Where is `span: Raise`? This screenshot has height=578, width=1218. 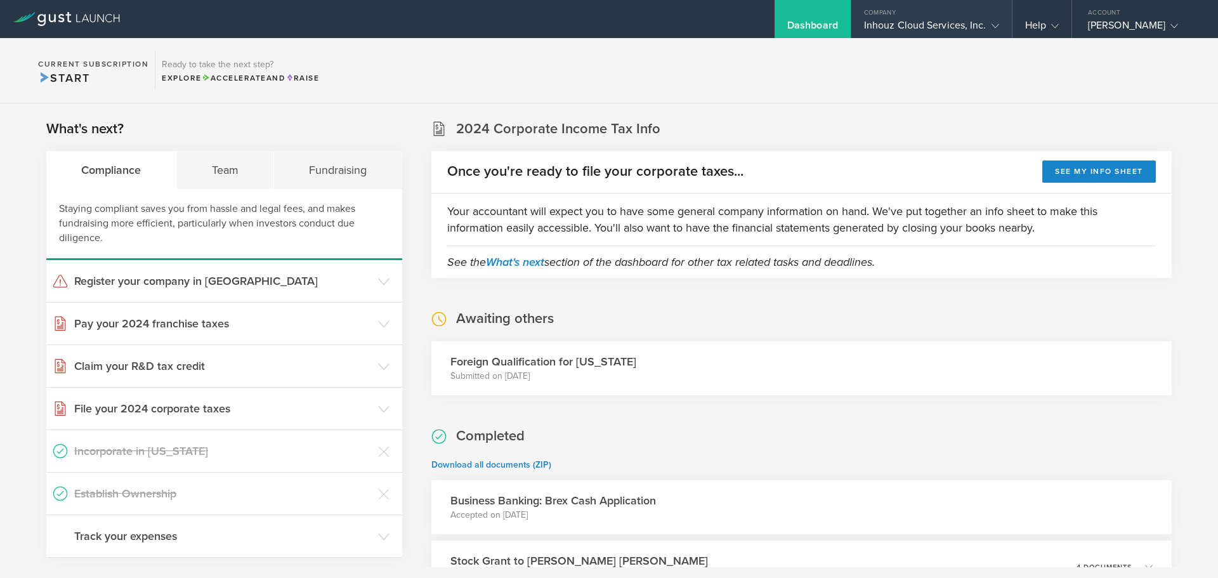 span: Raise is located at coordinates (302, 78).